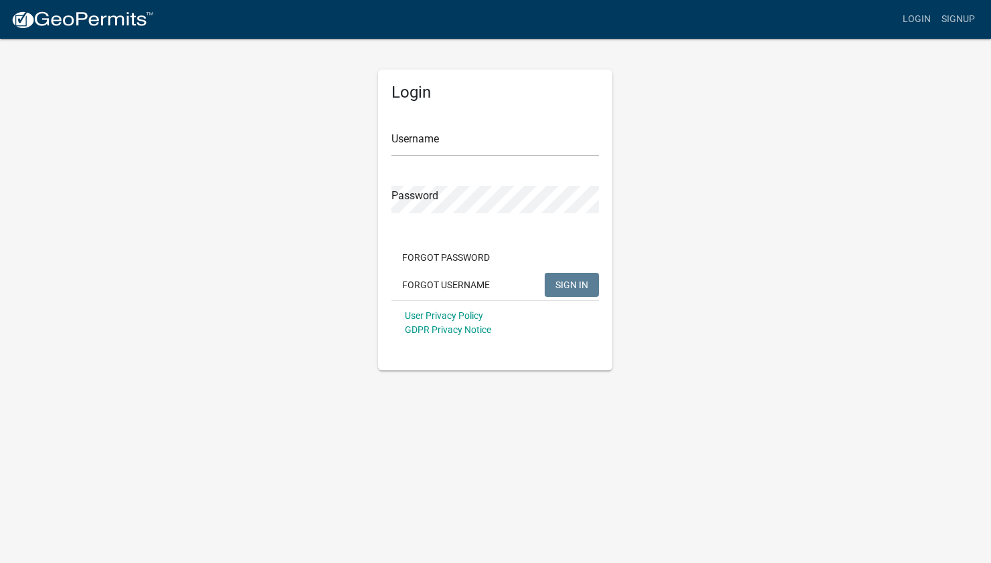 The height and width of the screenshot is (563, 991). What do you see at coordinates (571, 284) in the screenshot?
I see `span: SIGN IN` at bounding box center [571, 284].